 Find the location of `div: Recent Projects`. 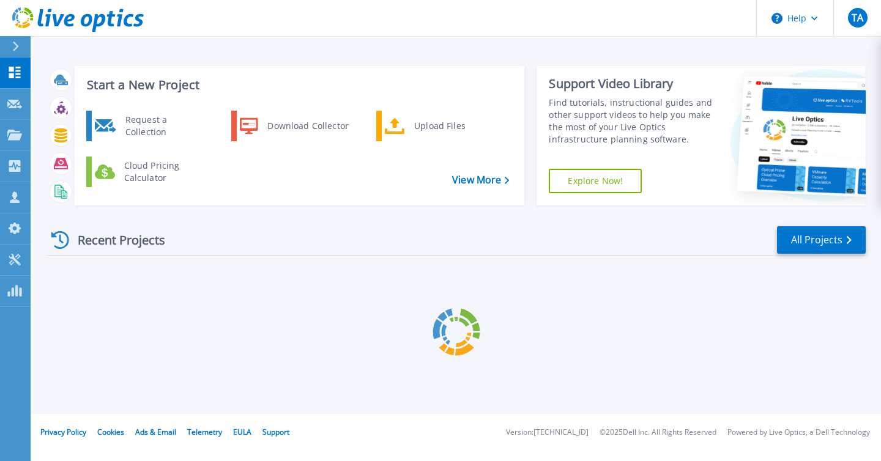

div: Recent Projects is located at coordinates (114, 240).